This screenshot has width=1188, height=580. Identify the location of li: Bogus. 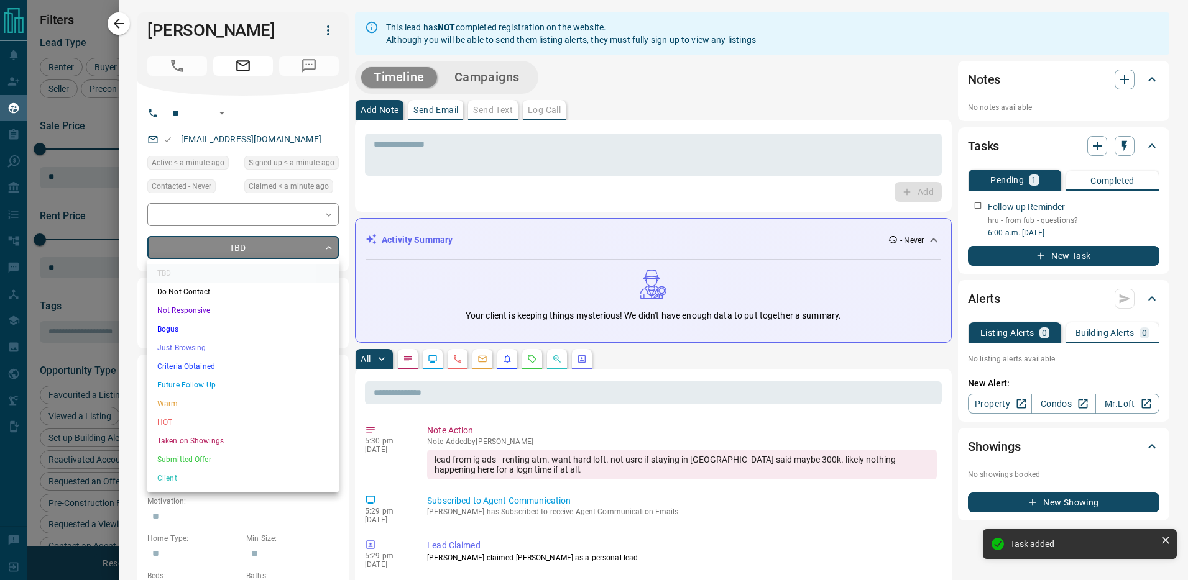
(243, 329).